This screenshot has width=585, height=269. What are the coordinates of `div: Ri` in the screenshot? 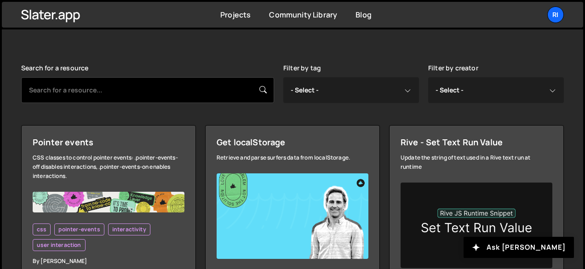 It's located at (556, 15).